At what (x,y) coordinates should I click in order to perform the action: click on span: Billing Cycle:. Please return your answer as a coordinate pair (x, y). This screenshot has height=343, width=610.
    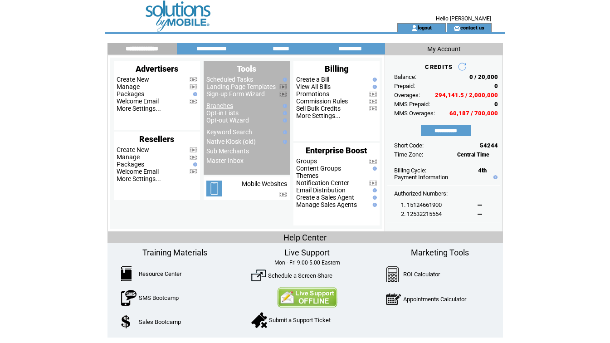
    Looking at the image, I should click on (410, 170).